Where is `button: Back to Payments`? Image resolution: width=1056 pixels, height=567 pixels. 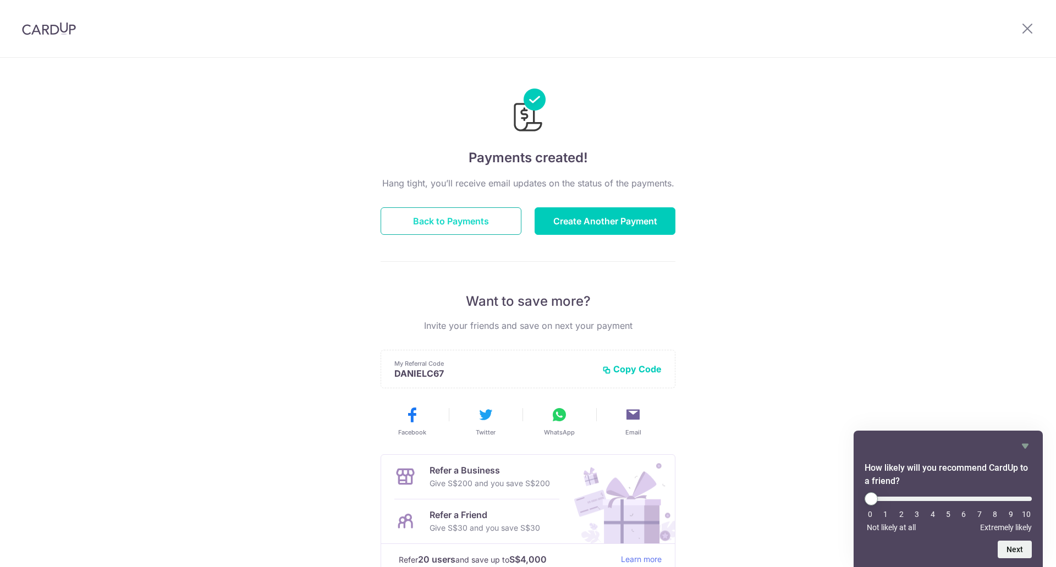 button: Back to Payments is located at coordinates (451, 221).